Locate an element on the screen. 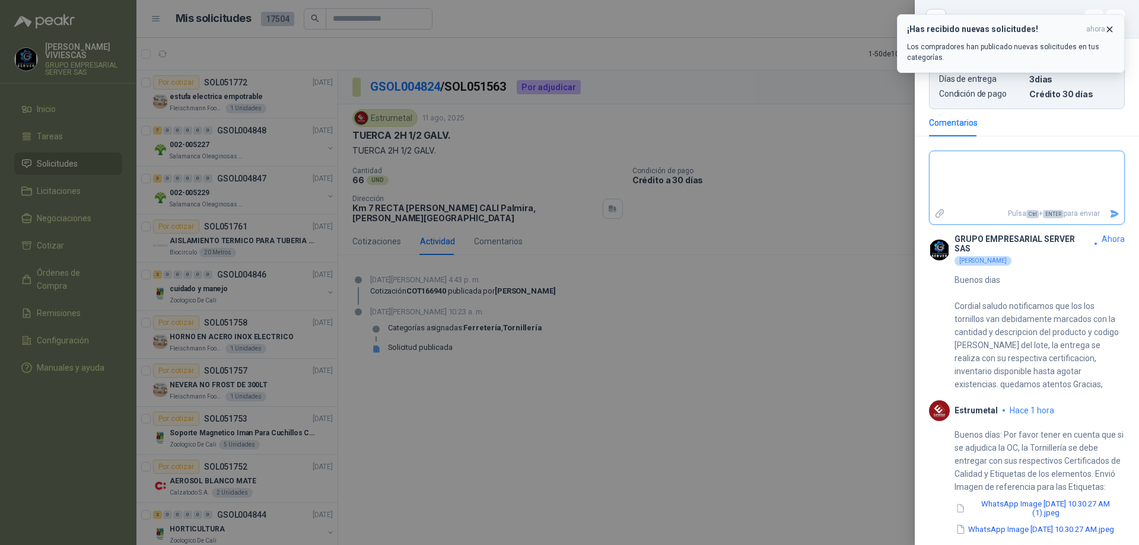 The image size is (1139, 545). p: GRUPO EMPRESARIAL SERVER SAS is located at coordinates (1022, 244).